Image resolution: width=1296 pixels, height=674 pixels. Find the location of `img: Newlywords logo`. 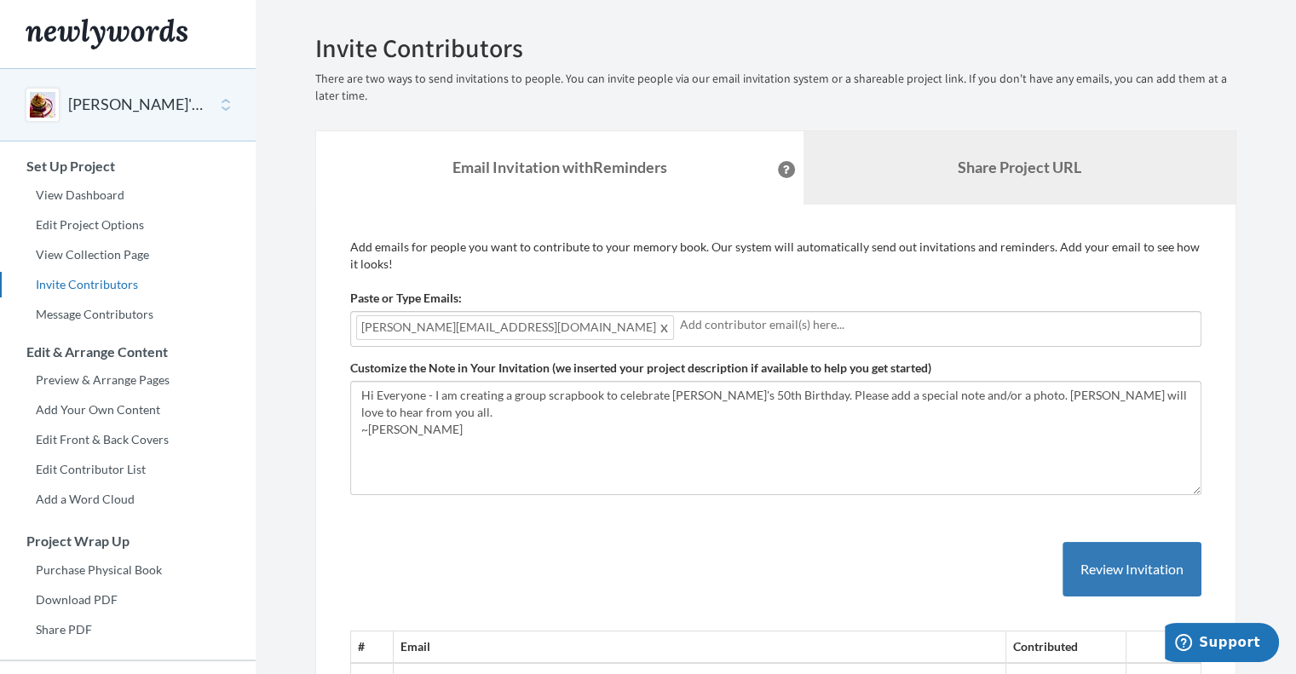

img: Newlywords logo is located at coordinates (107, 34).